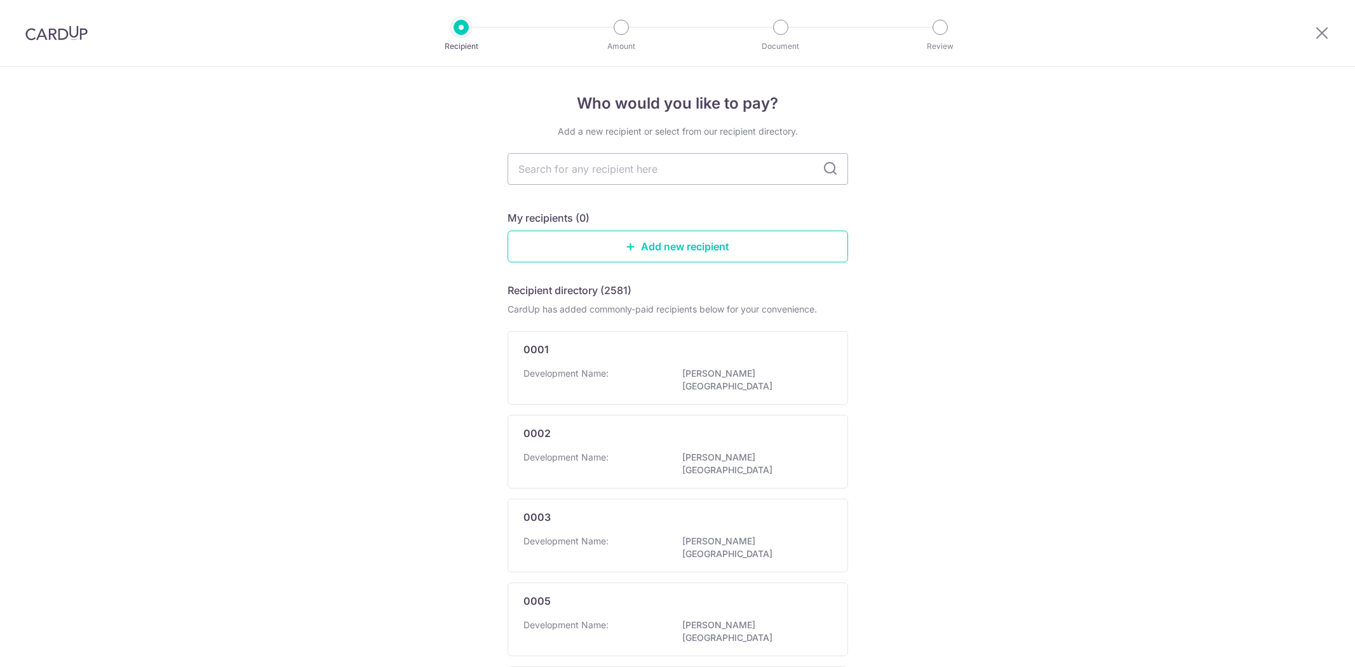 The width and height of the screenshot is (1355, 667). I want to click on input: Search for any recipient here, so click(678, 169).